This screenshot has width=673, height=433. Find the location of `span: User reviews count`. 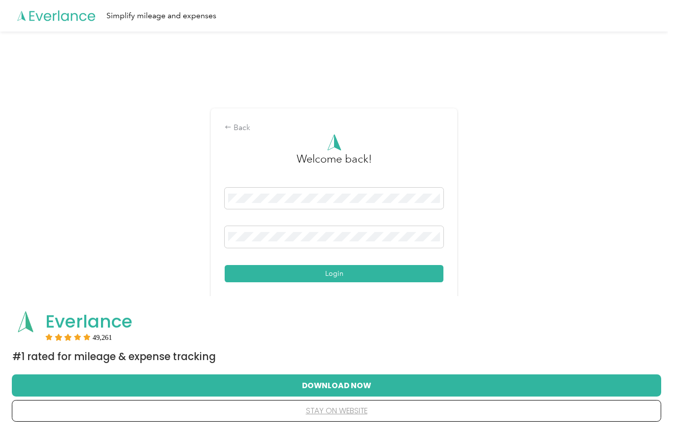

span: User reviews count is located at coordinates (103, 338).